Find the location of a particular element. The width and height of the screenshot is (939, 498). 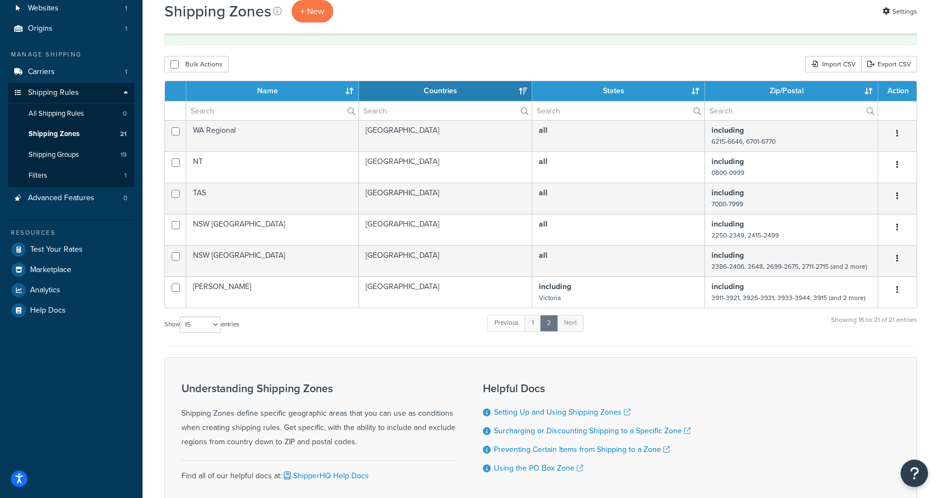

a: Analytics is located at coordinates (71, 290).